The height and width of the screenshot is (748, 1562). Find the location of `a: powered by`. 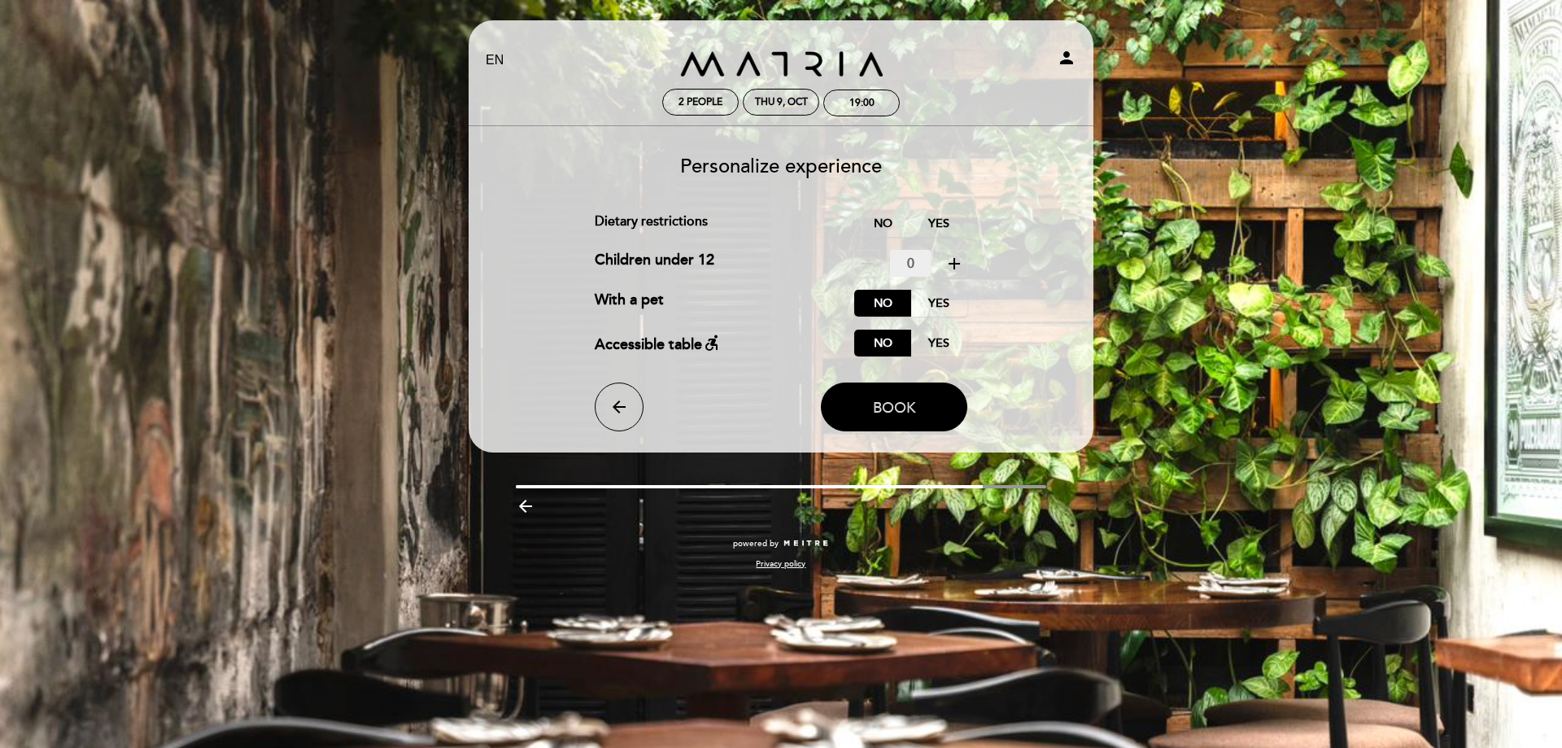

a: powered by is located at coordinates (781, 544).